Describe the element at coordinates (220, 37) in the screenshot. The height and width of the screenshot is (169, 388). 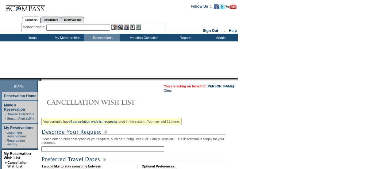
I see `td: Admin` at that location.